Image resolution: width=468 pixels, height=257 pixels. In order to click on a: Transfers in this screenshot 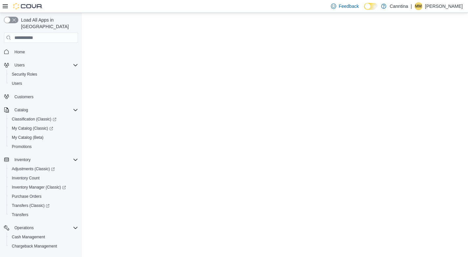, I will do `click(20, 215)`.